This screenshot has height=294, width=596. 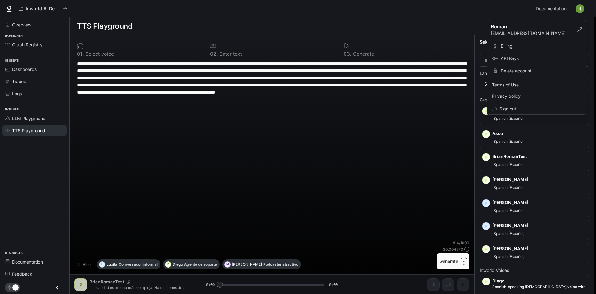 What do you see at coordinates (537, 96) in the screenshot?
I see `a: Privacy policy` at bounding box center [537, 96].